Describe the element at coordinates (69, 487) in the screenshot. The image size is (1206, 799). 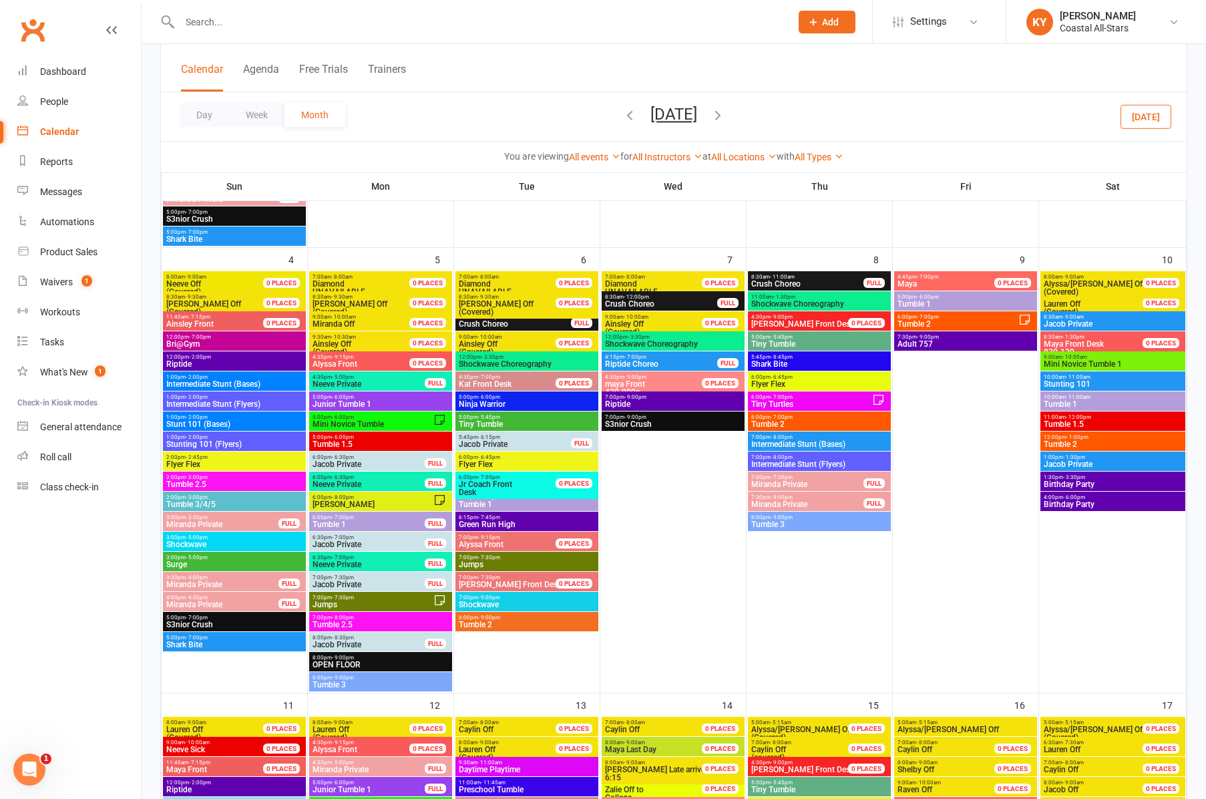
I see `div: Class check-in` at that location.